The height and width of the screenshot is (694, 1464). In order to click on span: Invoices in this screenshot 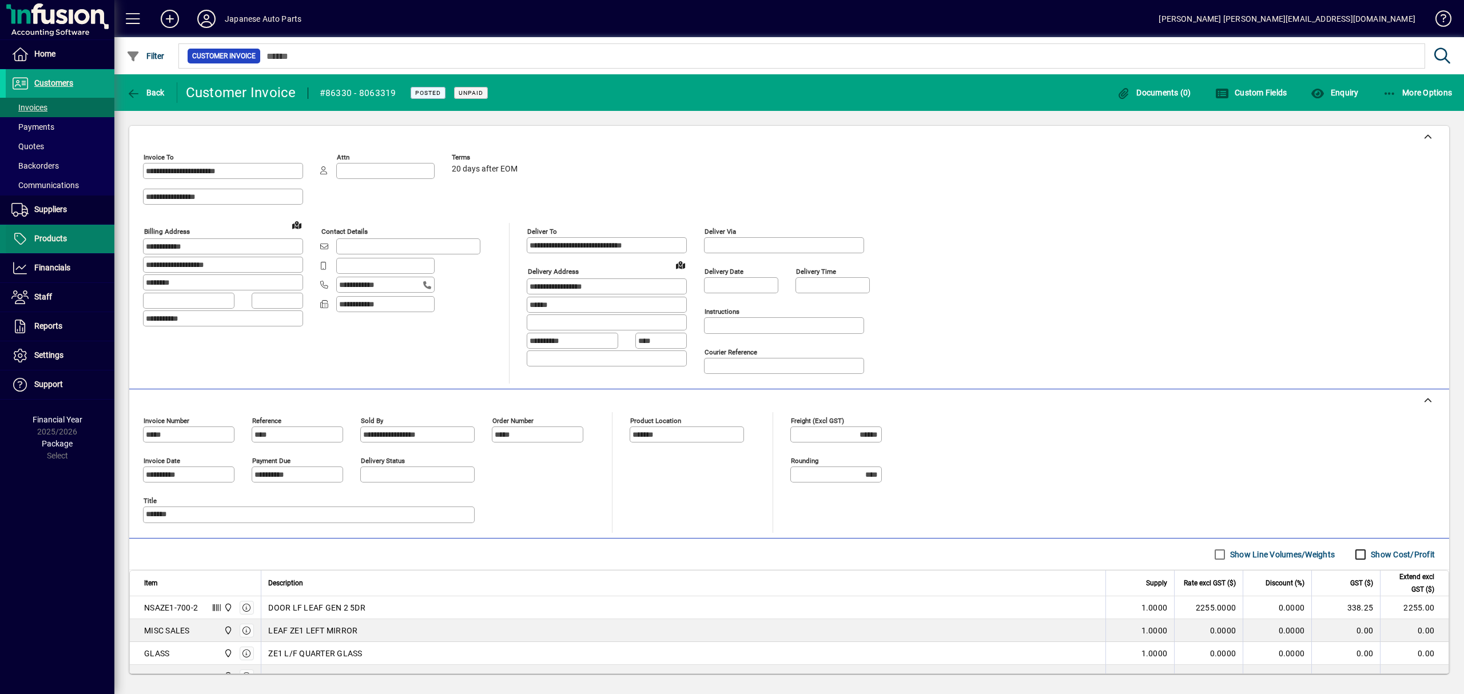, I will do `click(29, 108)`.